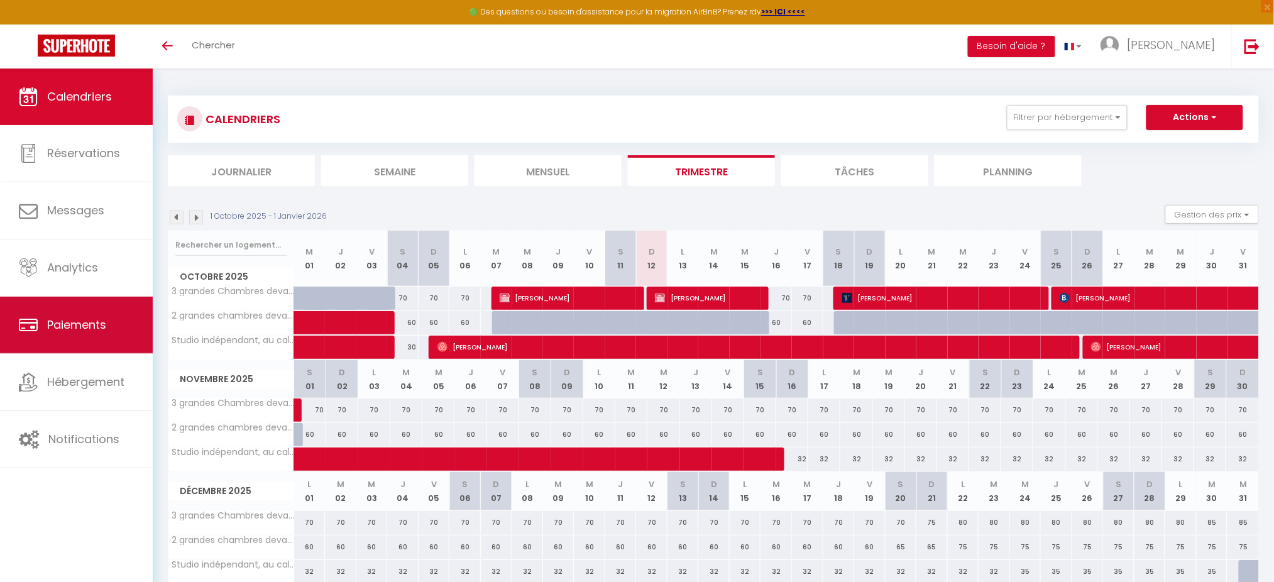  What do you see at coordinates (434, 258) in the screenshot?
I see `th: 05` at bounding box center [434, 258].